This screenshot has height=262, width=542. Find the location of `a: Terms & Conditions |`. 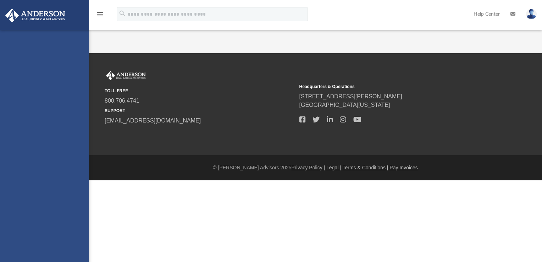

a: Terms & Conditions | is located at coordinates (365, 167).